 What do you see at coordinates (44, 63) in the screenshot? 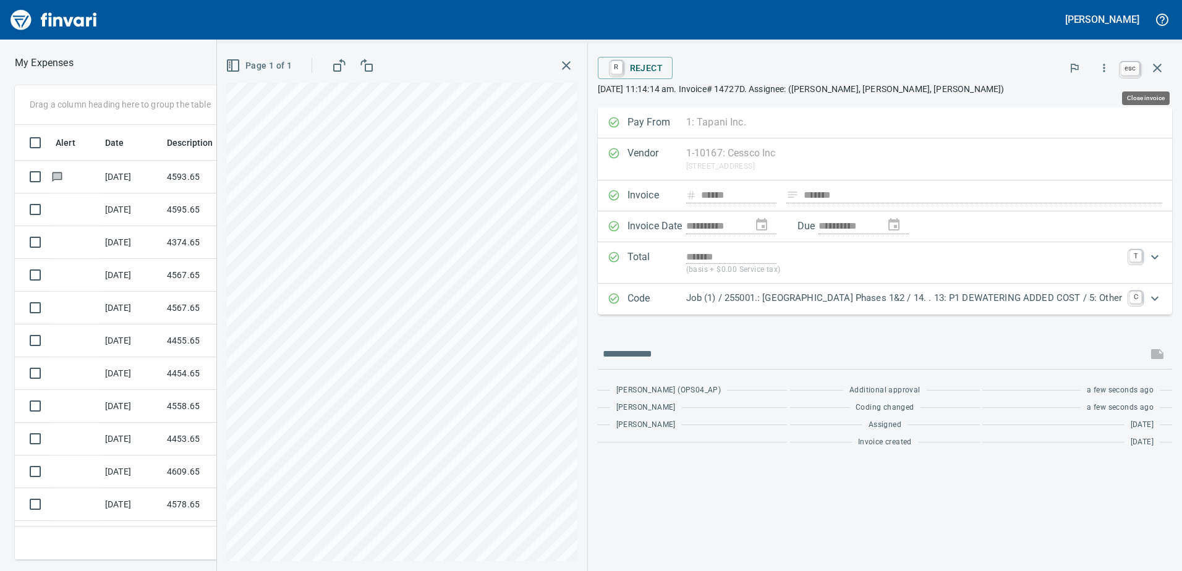
I see `p: My Expenses` at bounding box center [44, 63].